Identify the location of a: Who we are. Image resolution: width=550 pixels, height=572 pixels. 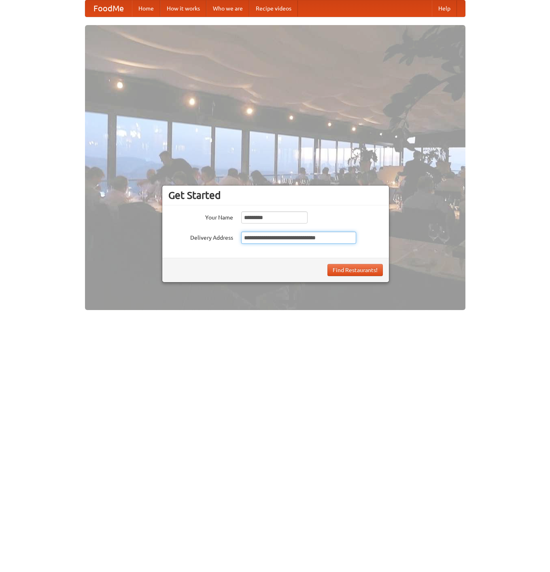
(228, 8).